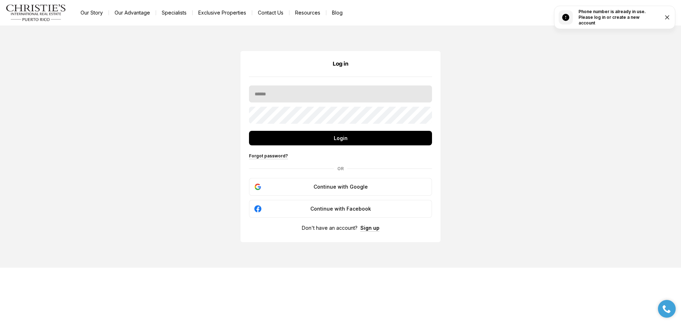  I want to click on button: Contact Us, so click(271, 13).